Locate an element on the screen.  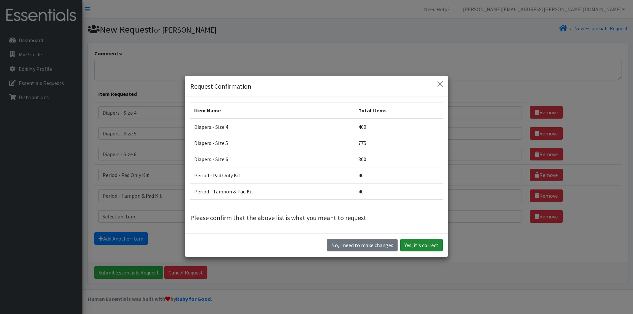
td: 775 is located at coordinates (398, 143).